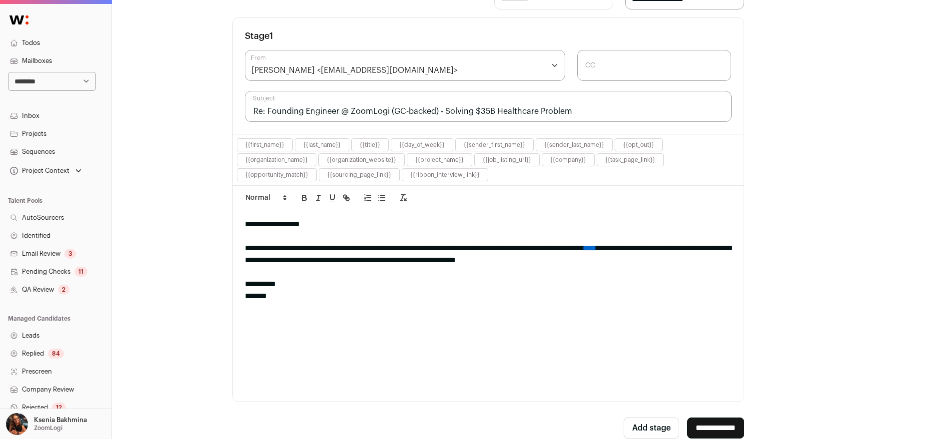  What do you see at coordinates (488, 106) in the screenshot?
I see `input: Subject` at bounding box center [488, 106].